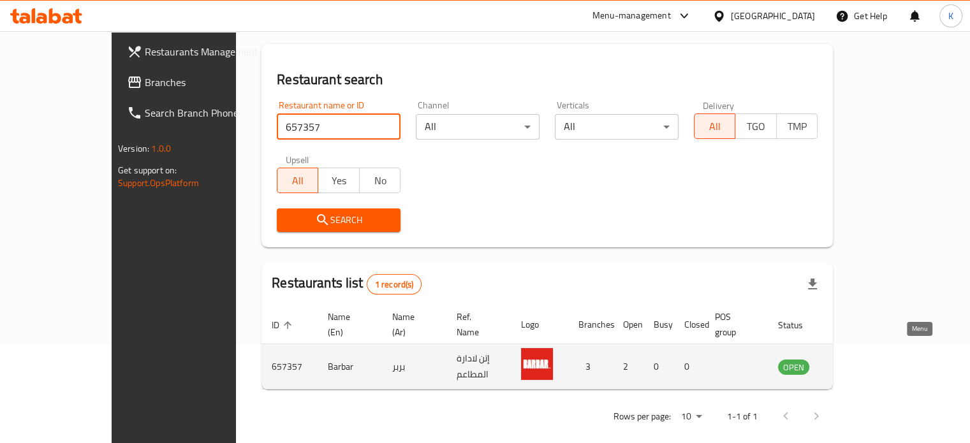  Describe the element at coordinates (204, 113) in the screenshot. I see `span: Search Branch Phone` at that location.